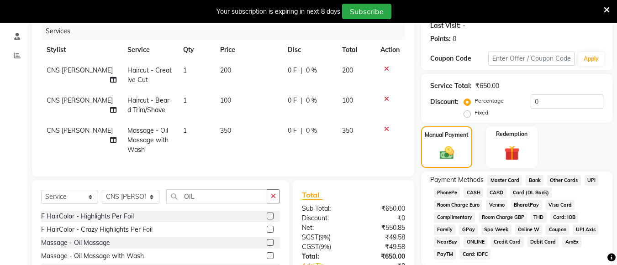  I want to click on div: Net:, so click(324, 228).